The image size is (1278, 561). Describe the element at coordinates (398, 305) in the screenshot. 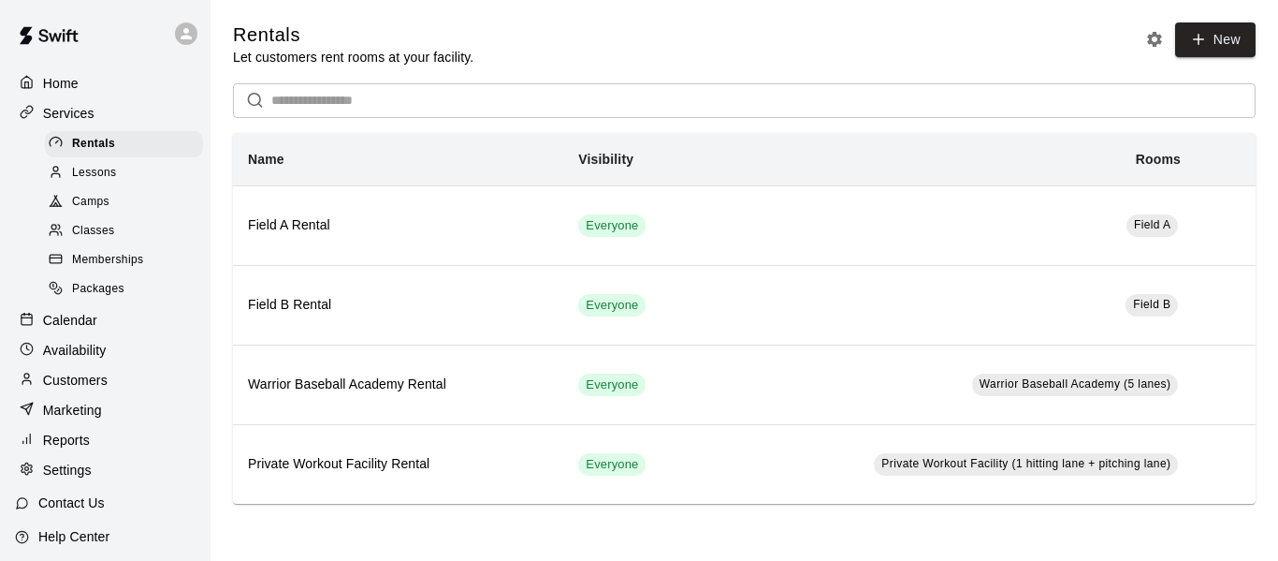

I see `h6: Field B Rental` at that location.